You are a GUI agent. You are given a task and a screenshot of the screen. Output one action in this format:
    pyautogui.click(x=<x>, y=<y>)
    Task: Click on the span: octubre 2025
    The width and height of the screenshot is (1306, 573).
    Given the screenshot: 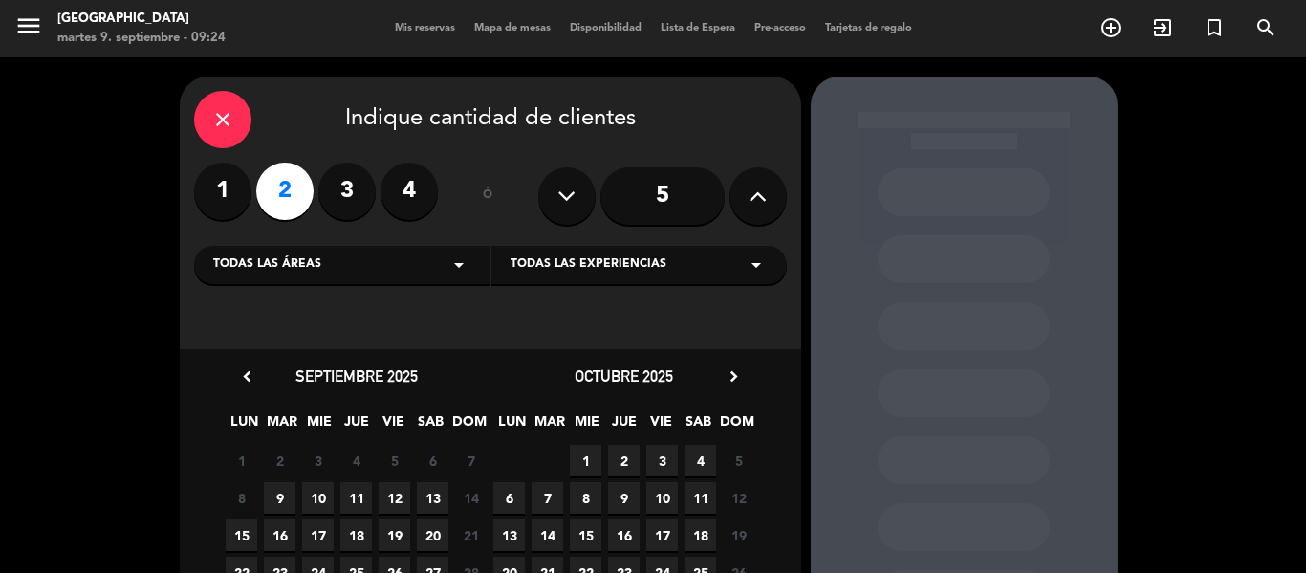 What is the action you would take?
    pyautogui.click(x=623, y=376)
    